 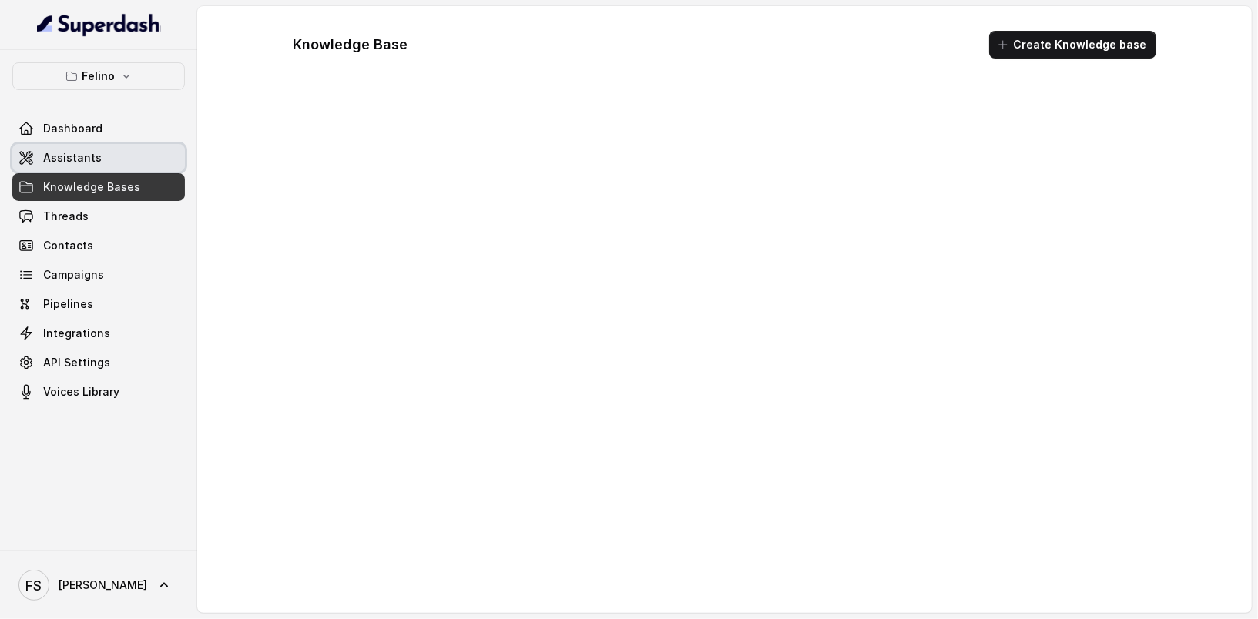 I want to click on p: Felino, so click(x=99, y=76).